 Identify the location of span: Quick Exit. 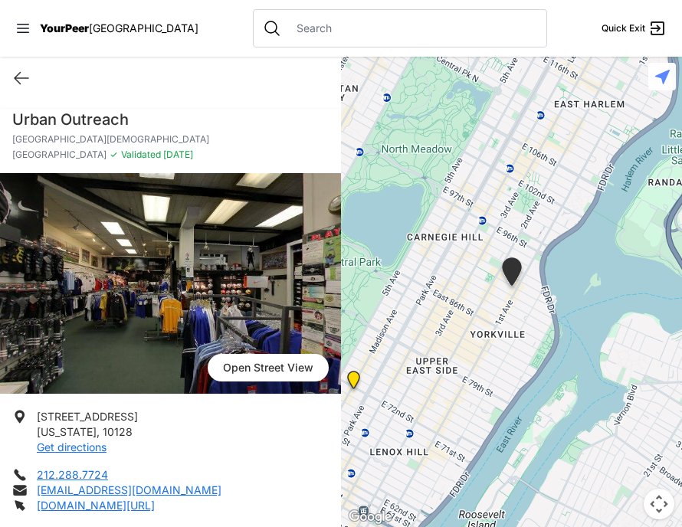
(623, 28).